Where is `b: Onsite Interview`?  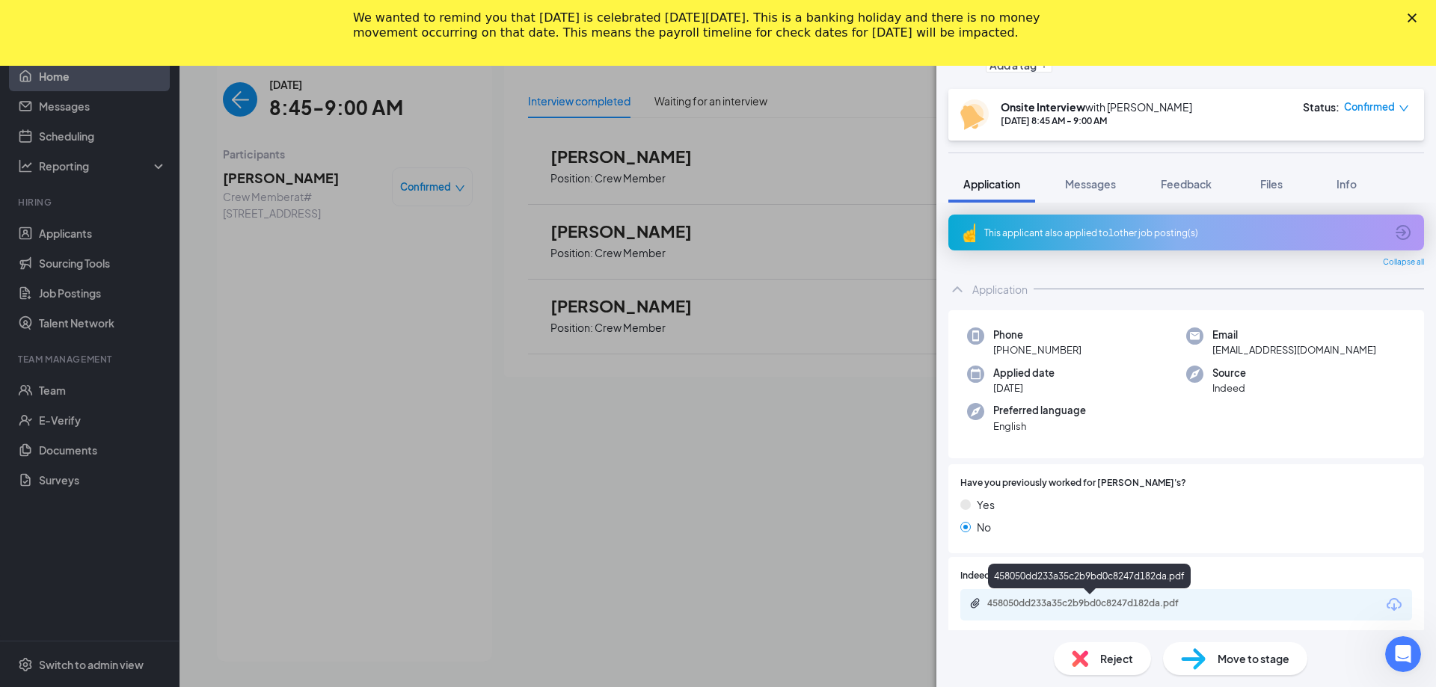
b: Onsite Interview is located at coordinates (1043, 107).